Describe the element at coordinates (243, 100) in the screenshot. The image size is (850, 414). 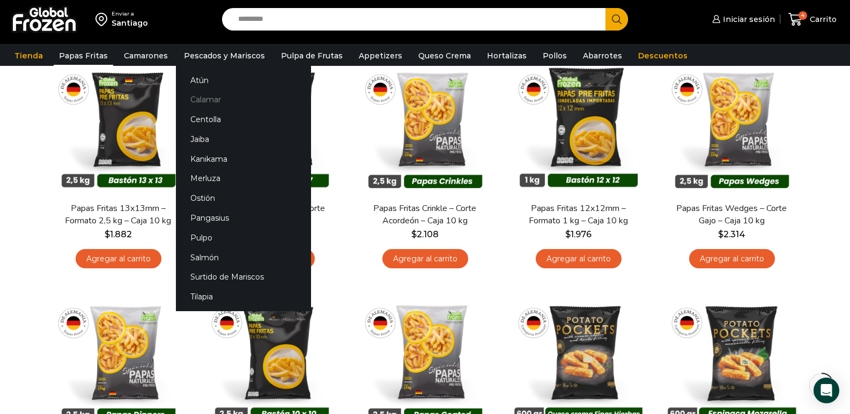
I see `a: Calamar` at that location.